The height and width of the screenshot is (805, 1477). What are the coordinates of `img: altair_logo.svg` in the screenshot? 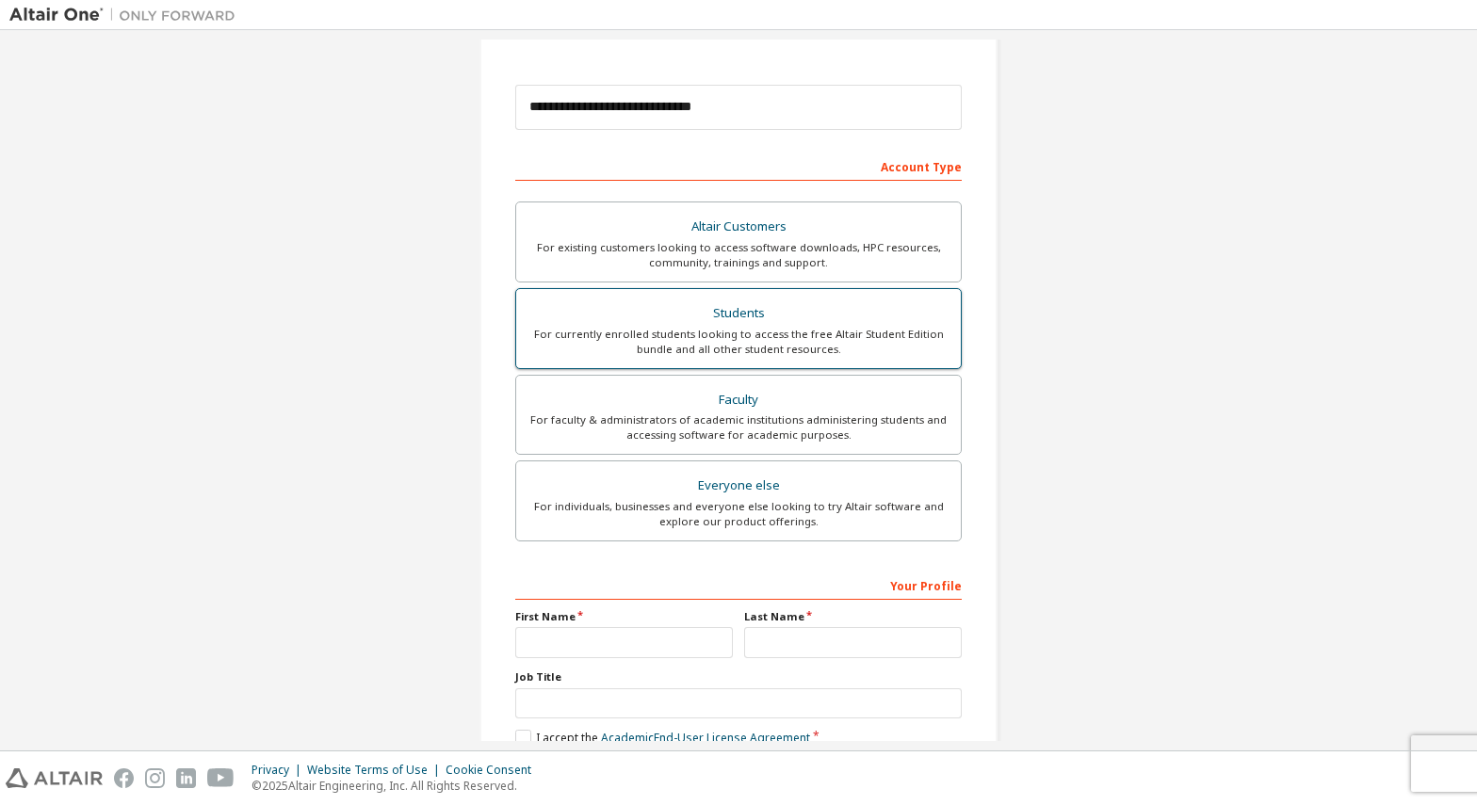 It's located at (54, 778).